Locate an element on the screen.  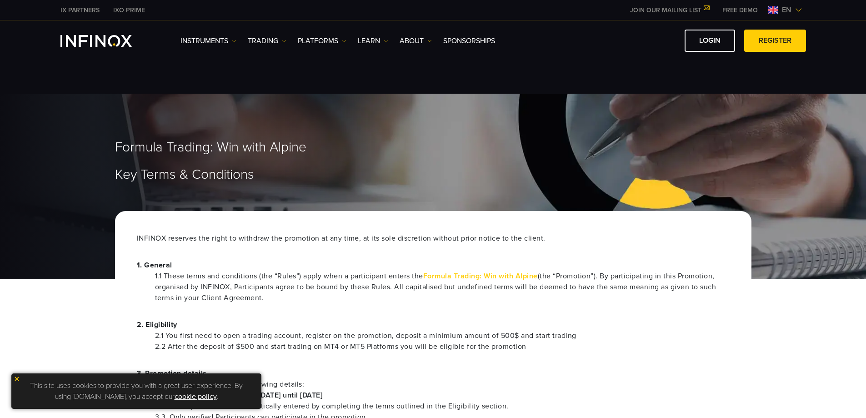
p: 3. Promotion details is located at coordinates (433, 379).